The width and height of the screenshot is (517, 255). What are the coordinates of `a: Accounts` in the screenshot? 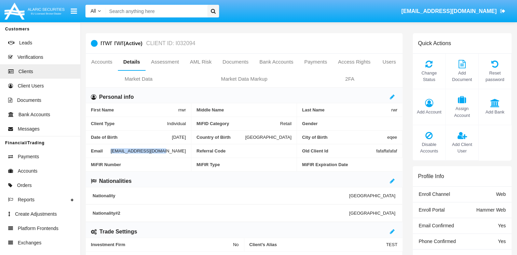 It's located at (102, 62).